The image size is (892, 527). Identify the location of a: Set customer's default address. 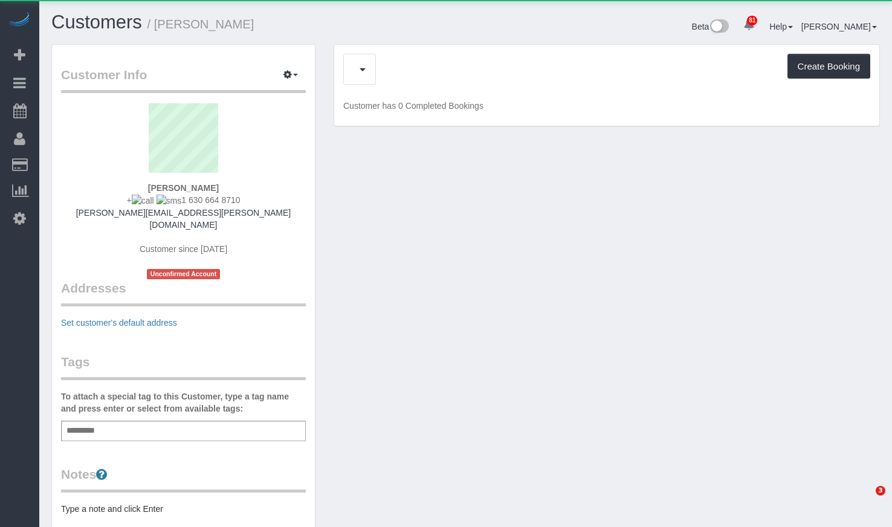
(119, 323).